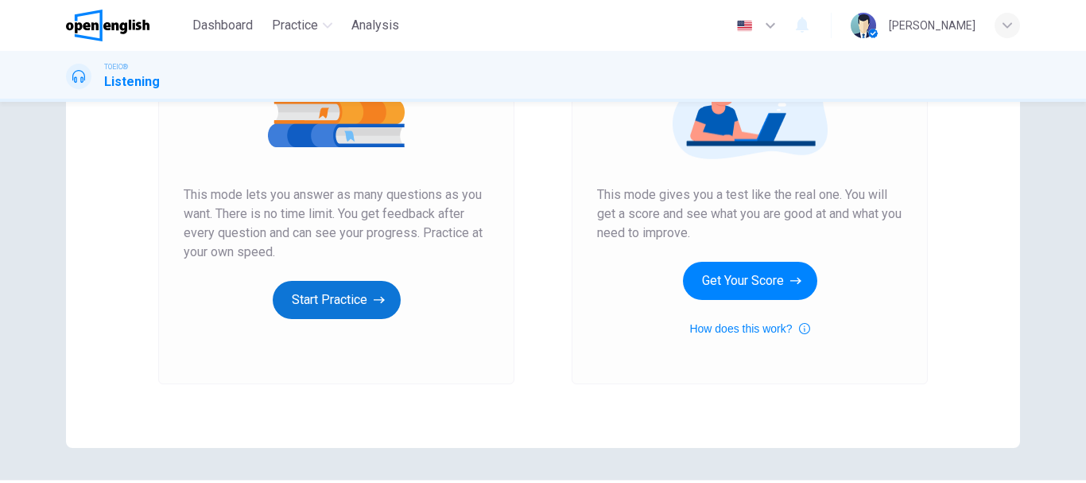 The image size is (1086, 483). Describe the element at coordinates (750, 281) in the screenshot. I see `button: Get Your Score` at that location.